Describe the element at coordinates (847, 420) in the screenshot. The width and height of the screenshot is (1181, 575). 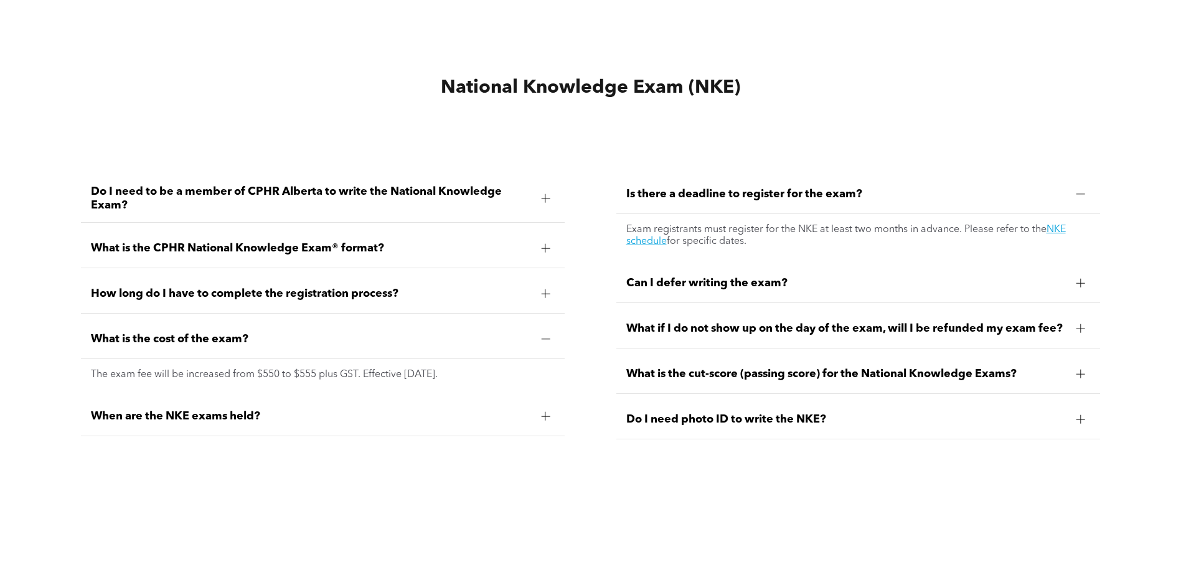
I see `span: Do I need photo ID to write the NKE?` at that location.